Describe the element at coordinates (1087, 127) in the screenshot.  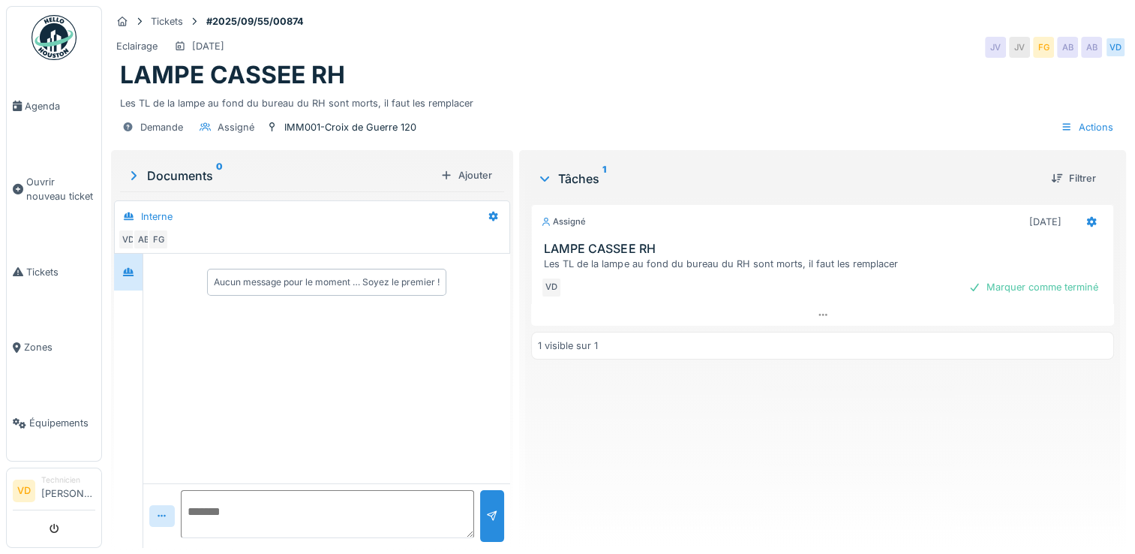
I see `div: Actions` at that location.